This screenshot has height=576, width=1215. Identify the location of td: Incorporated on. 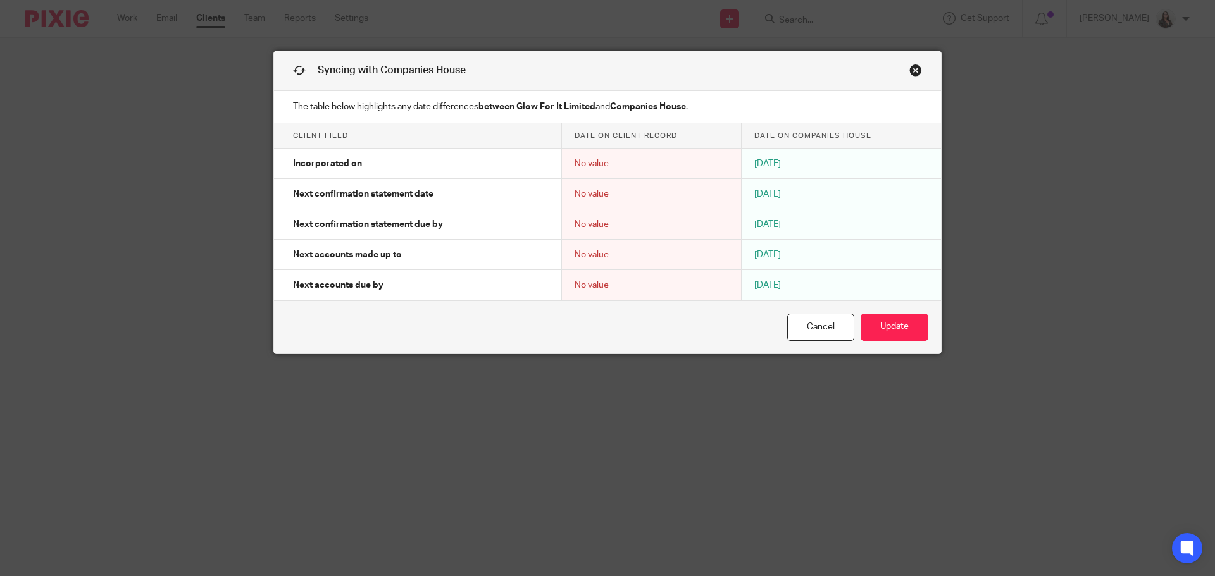
(418, 164).